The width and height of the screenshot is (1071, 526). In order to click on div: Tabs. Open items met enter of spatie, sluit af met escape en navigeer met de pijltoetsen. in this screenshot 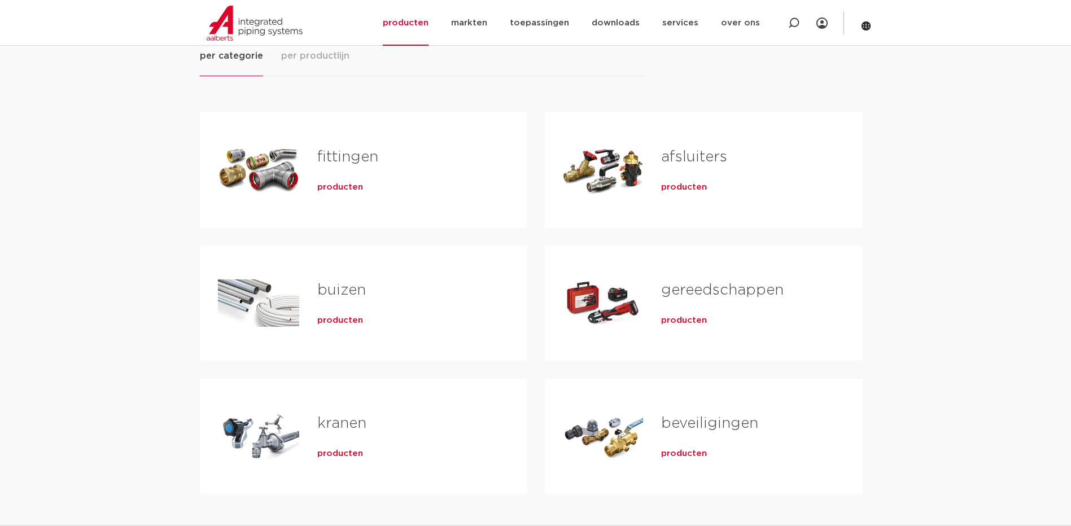, I will do `click(536, 280)`.